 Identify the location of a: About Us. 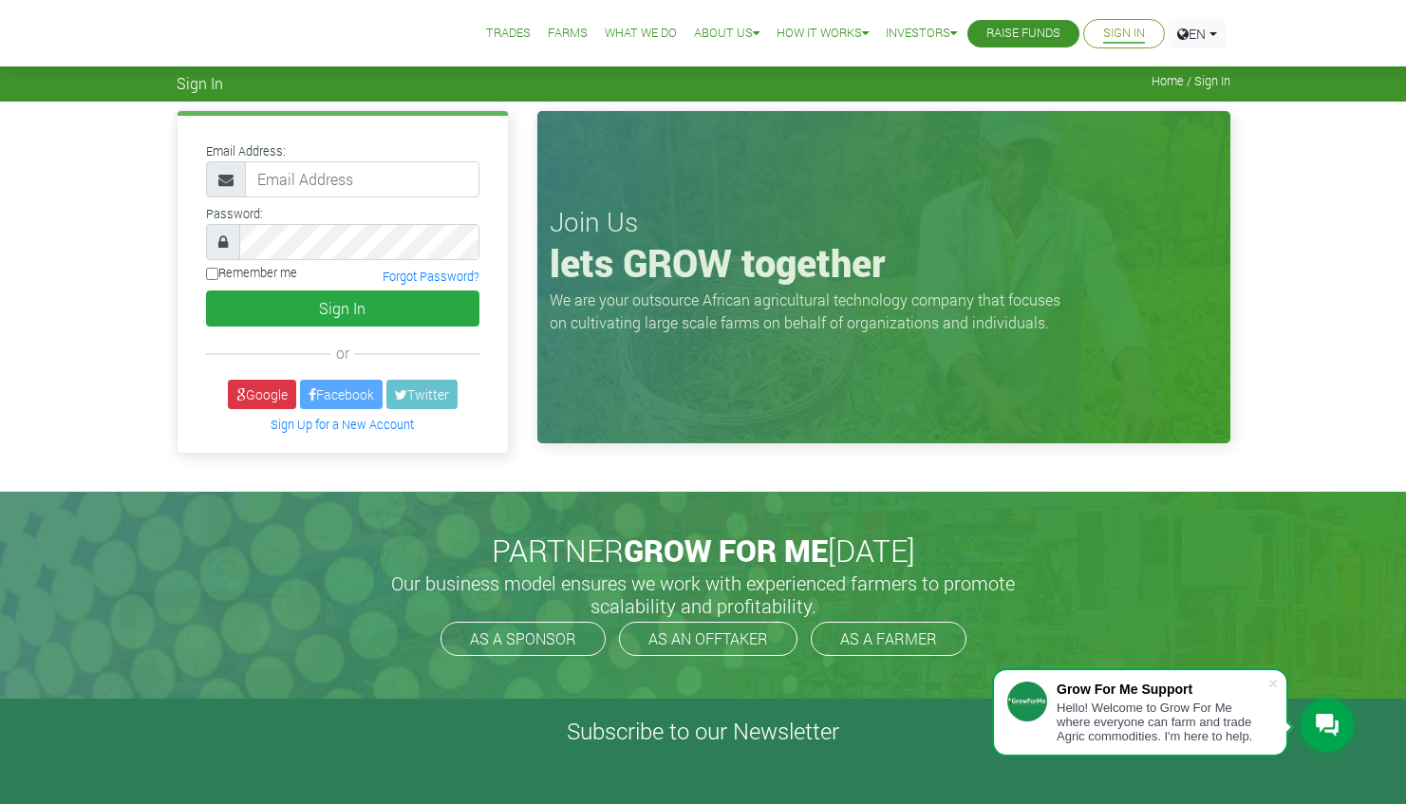
(726, 33).